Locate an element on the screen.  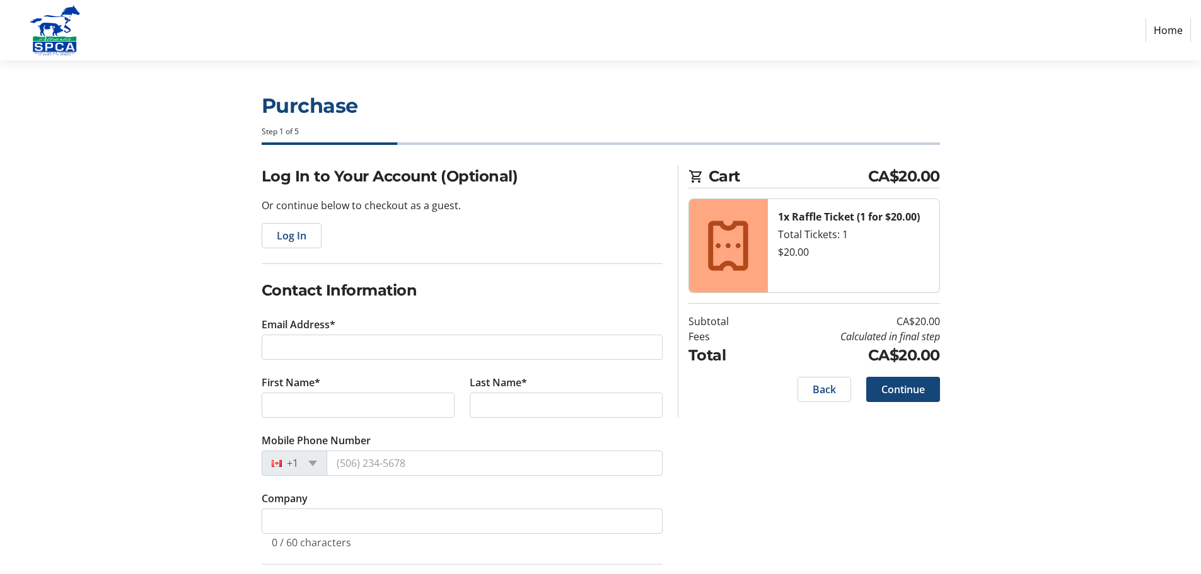
div: $20.00 is located at coordinates (854, 252).